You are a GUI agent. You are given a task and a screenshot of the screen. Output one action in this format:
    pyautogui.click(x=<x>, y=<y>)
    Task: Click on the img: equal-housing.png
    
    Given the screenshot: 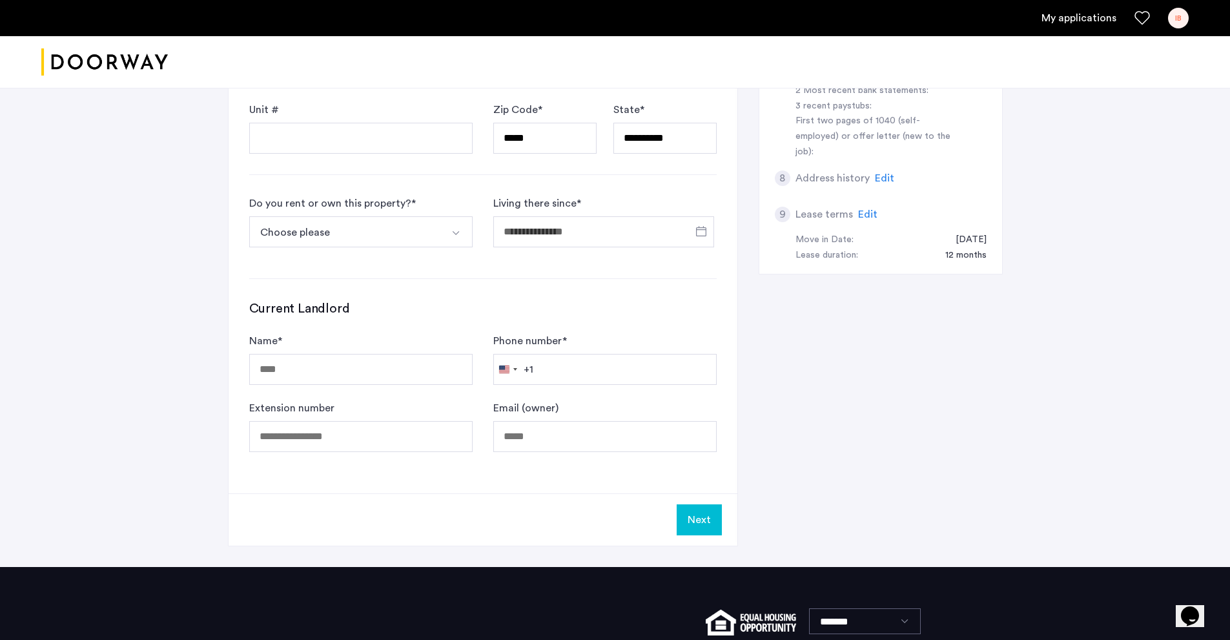 What is the action you would take?
    pyautogui.click(x=750, y=622)
    